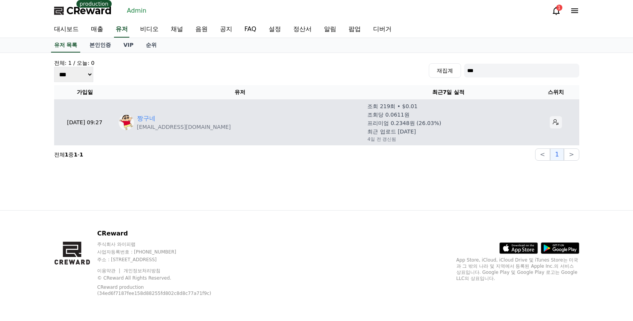 Image resolution: width=633 pixels, height=321 pixels. Describe the element at coordinates (137, 11) in the screenshot. I see `a: Admin` at that location.